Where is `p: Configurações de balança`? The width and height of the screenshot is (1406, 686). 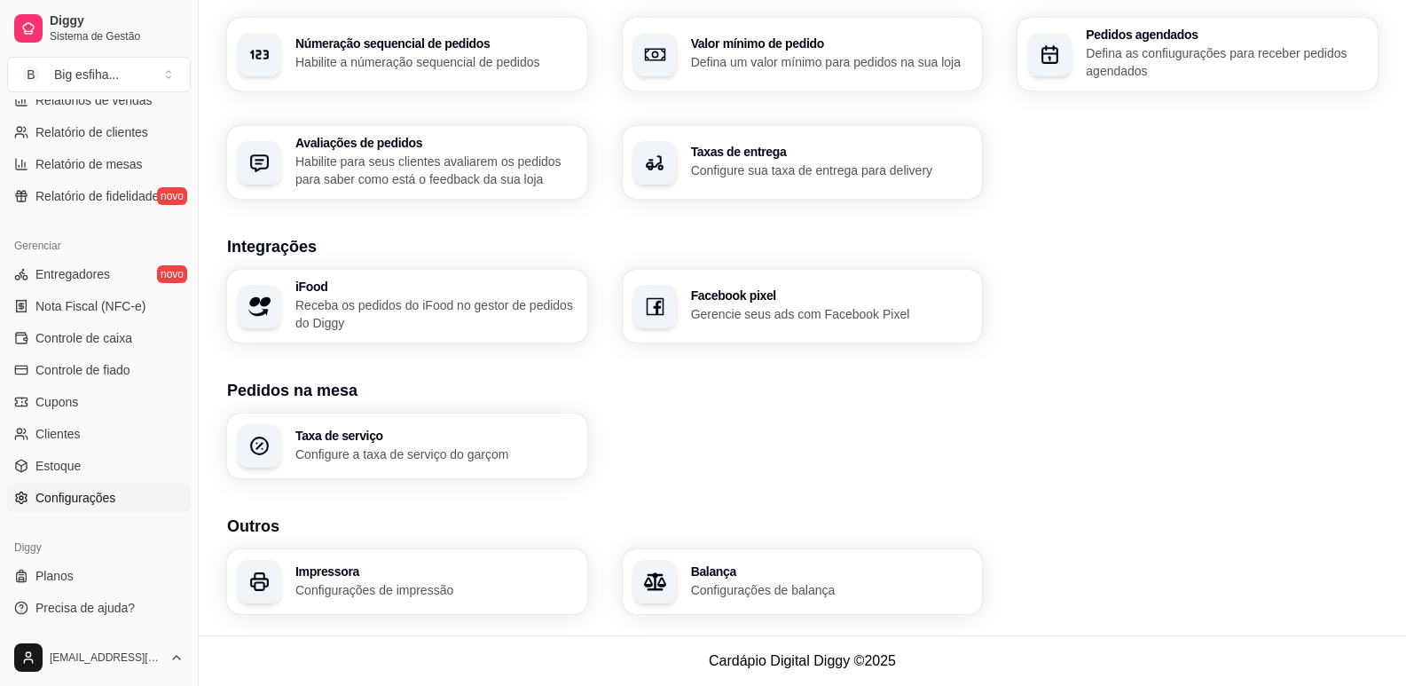 p: Configurações de balança is located at coordinates (831, 590).